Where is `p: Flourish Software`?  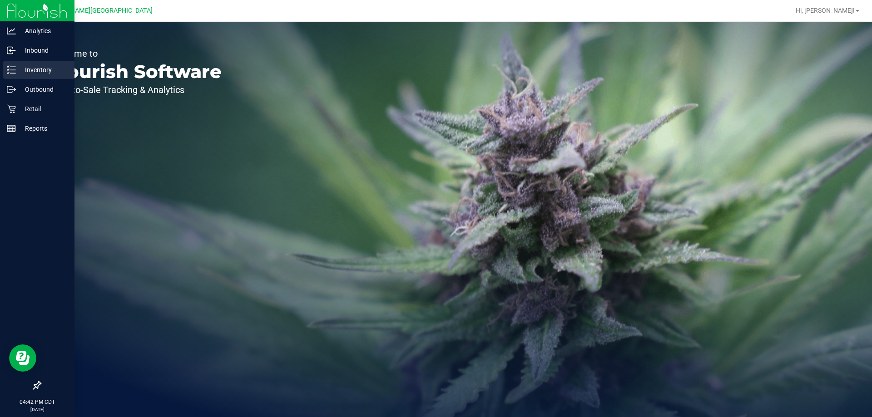
p: Flourish Software is located at coordinates (135, 72).